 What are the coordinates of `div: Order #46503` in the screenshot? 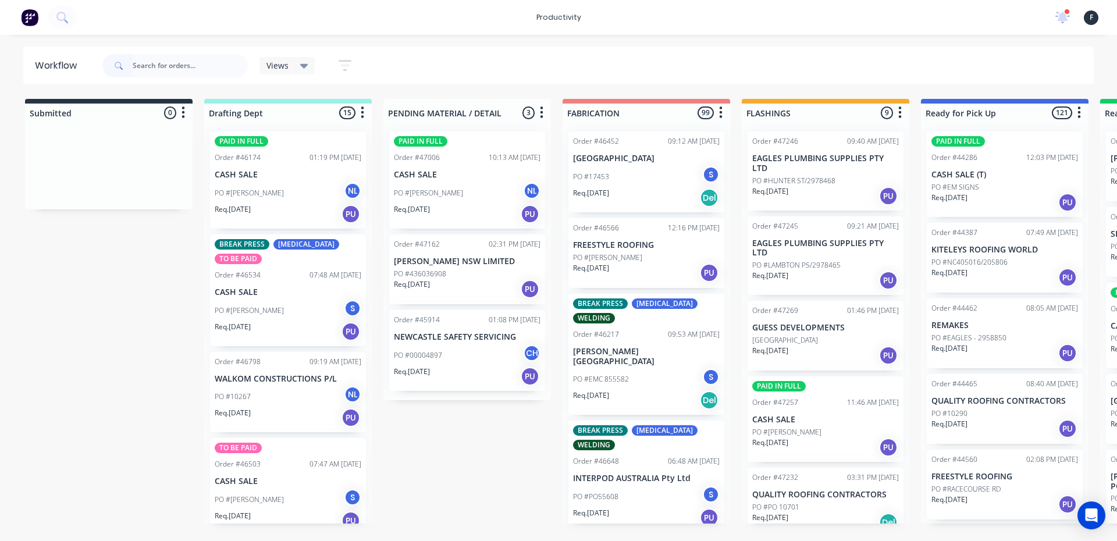 It's located at (237, 464).